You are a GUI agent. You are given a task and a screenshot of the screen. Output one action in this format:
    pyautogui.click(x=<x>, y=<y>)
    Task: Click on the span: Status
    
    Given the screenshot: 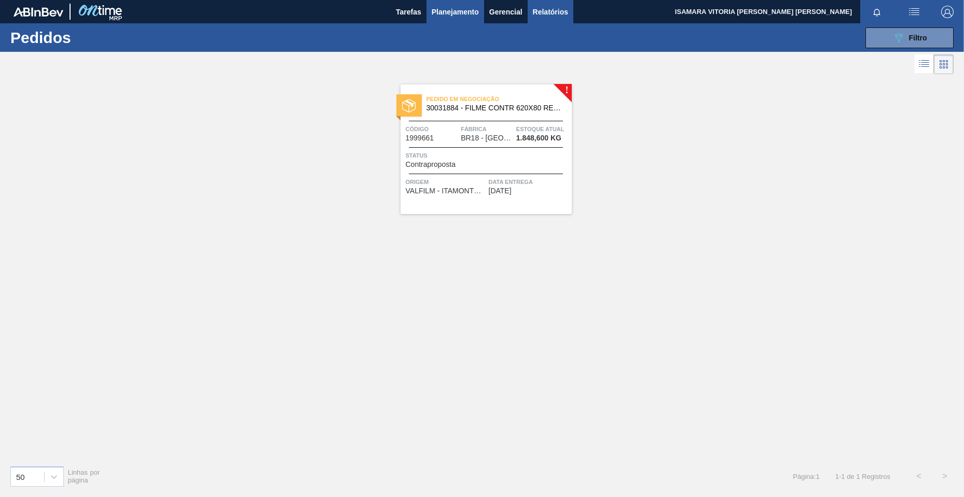 What is the action you would take?
    pyautogui.click(x=487, y=156)
    